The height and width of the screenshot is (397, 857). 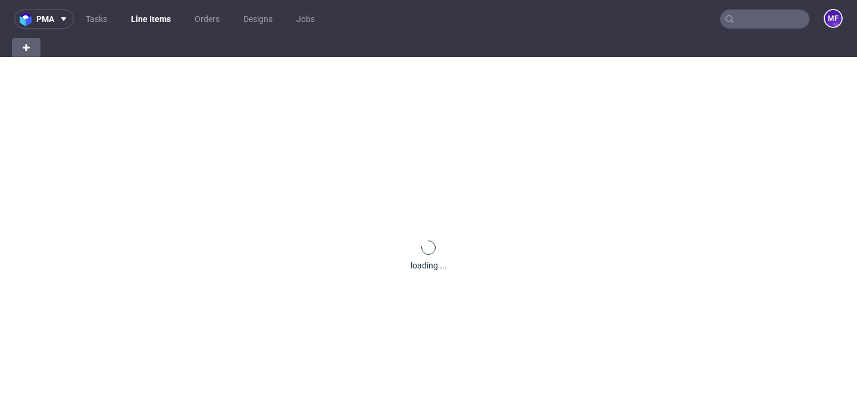 What do you see at coordinates (151, 19) in the screenshot?
I see `a: Line Items` at bounding box center [151, 19].